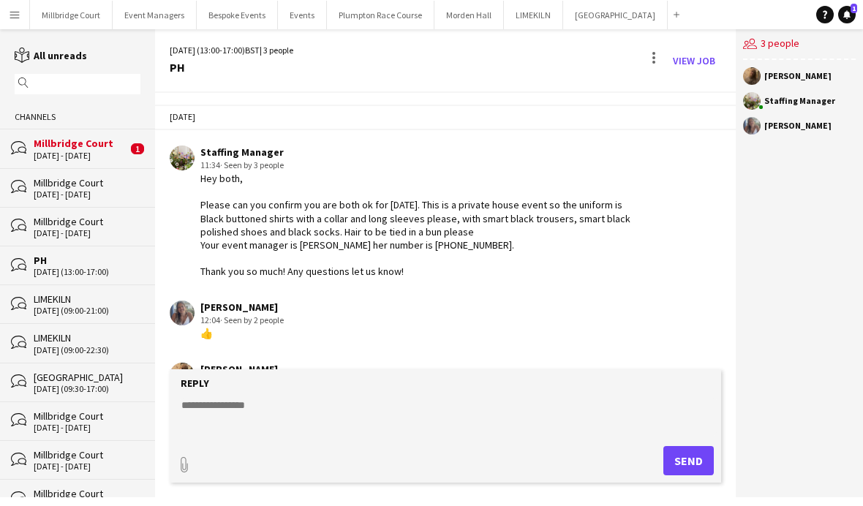 This screenshot has height=506, width=863. I want to click on button: Send, so click(688, 461).